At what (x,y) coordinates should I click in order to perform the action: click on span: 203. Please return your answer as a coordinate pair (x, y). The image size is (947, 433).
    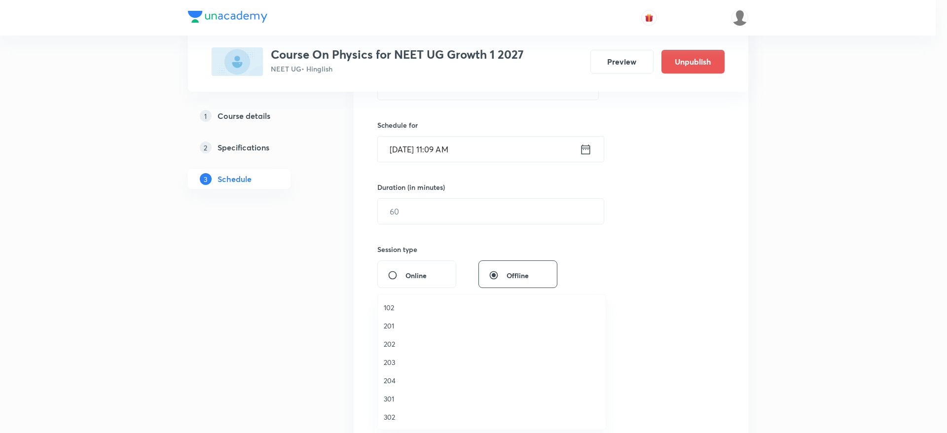
    Looking at the image, I should click on (492, 362).